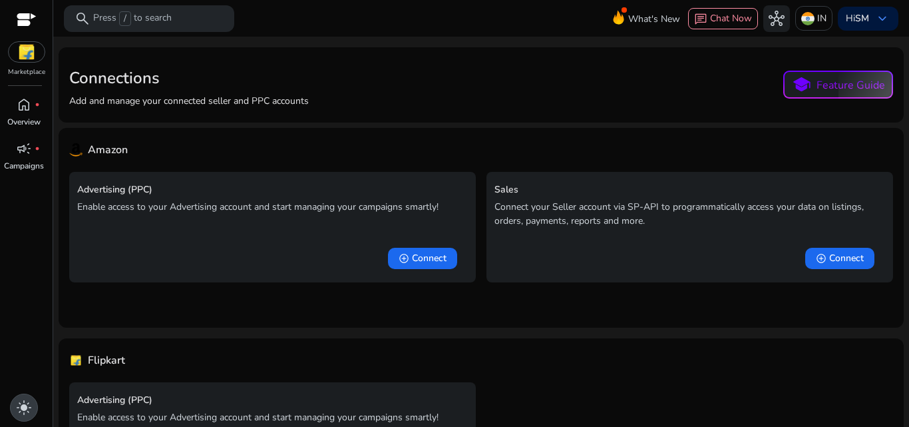 Image resolution: width=909 pixels, height=427 pixels. Describe the element at coordinates (24, 148) in the screenshot. I see `span: campaign` at that location.